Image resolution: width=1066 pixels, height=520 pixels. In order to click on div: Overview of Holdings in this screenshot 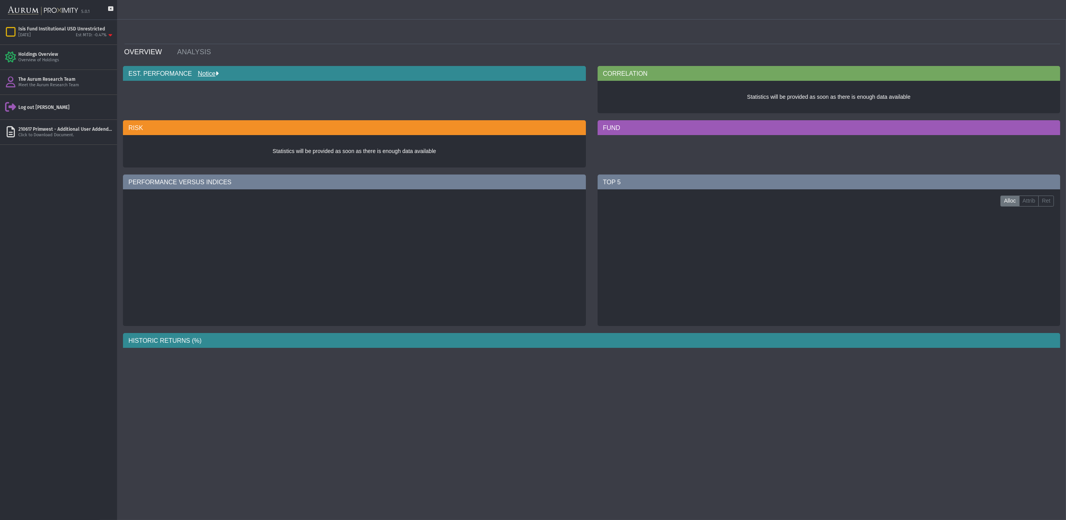, I will do `click(66, 60)`.